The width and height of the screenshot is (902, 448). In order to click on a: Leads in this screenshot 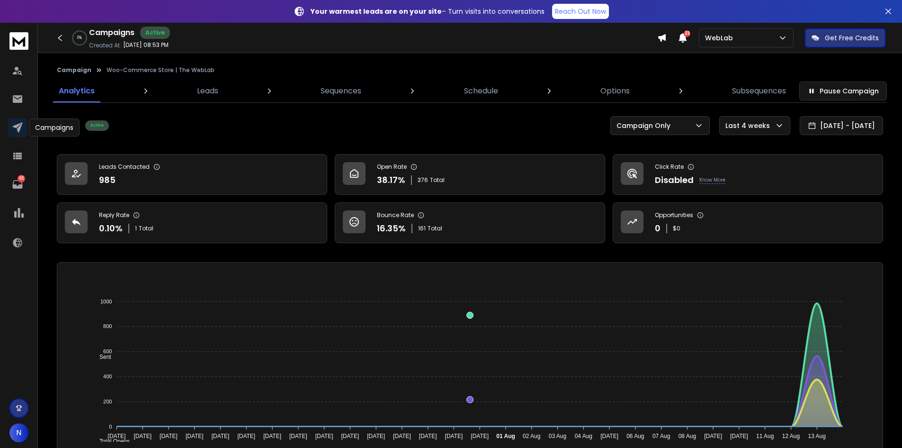, I will do `click(207, 91)`.